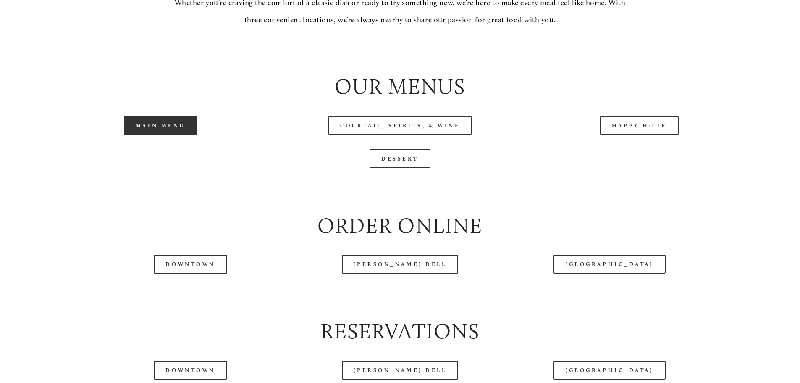 The width and height of the screenshot is (800, 383). I want to click on a: Main Menu, so click(160, 125).